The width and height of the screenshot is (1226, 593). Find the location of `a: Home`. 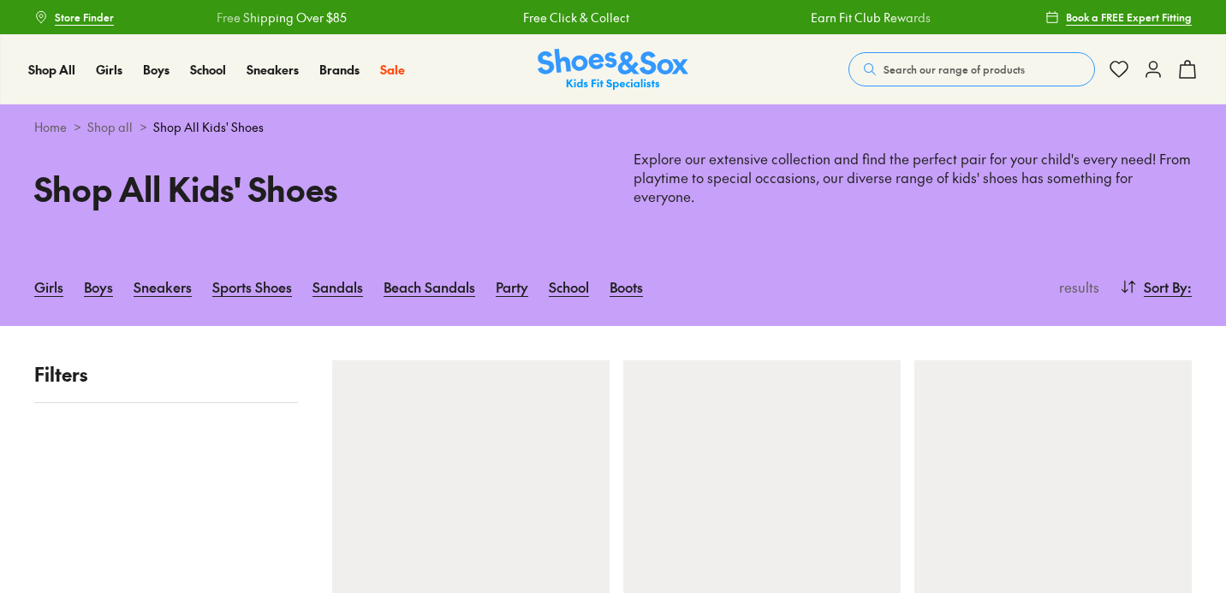

a: Home is located at coordinates (51, 127).